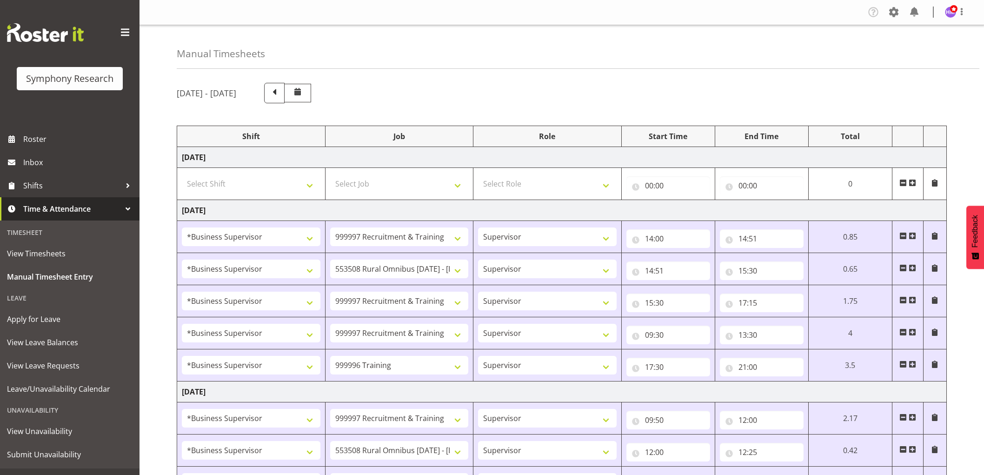 The width and height of the screenshot is (984, 475). I want to click on span: Shifts, so click(72, 186).